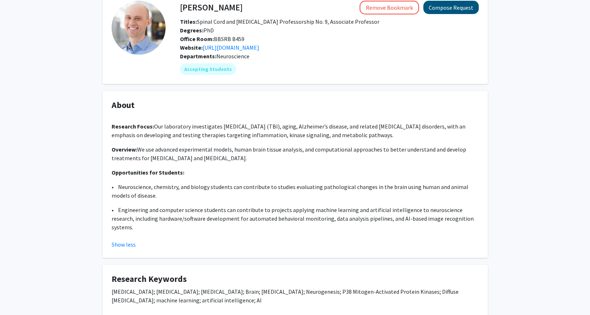  Describe the element at coordinates (197, 39) in the screenshot. I see `b: Office Room:` at that location.